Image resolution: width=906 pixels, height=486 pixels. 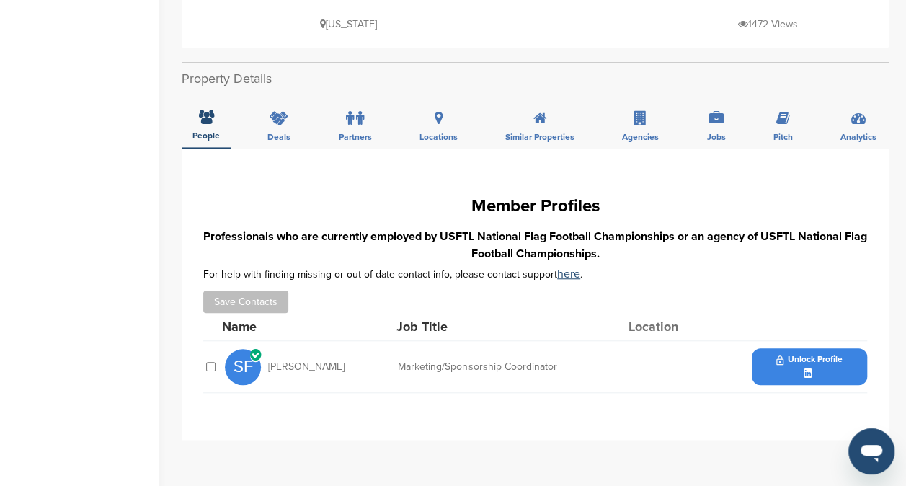 What do you see at coordinates (355, 137) in the screenshot?
I see `span: Partners` at bounding box center [355, 137].